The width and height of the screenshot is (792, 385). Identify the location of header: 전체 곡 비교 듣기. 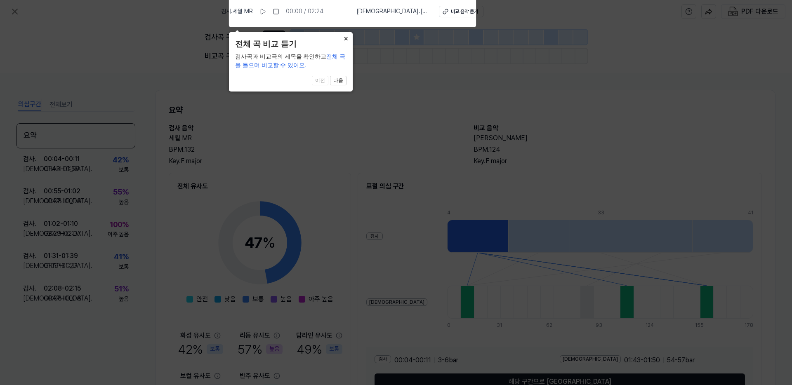
(291, 44).